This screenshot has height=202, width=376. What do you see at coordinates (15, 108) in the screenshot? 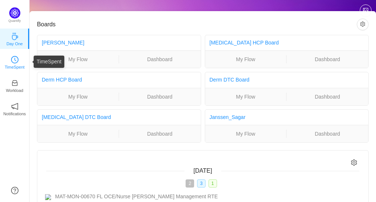
I see `a: icon: notificationNotifications` at bounding box center [15, 108].